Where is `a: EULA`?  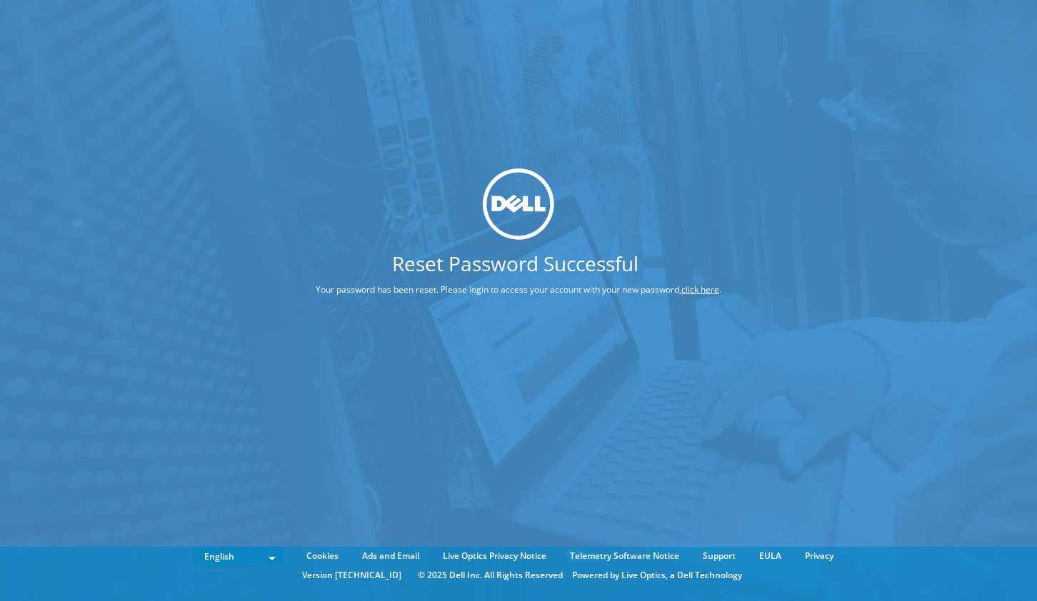
a: EULA is located at coordinates (770, 556).